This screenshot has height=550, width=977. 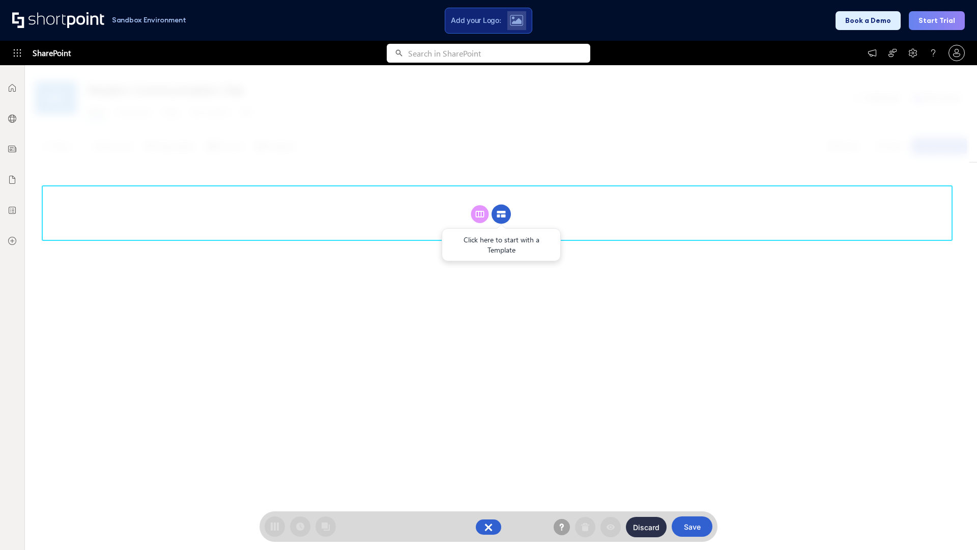 I want to click on h1: Sandbox Environment, so click(x=149, y=20).